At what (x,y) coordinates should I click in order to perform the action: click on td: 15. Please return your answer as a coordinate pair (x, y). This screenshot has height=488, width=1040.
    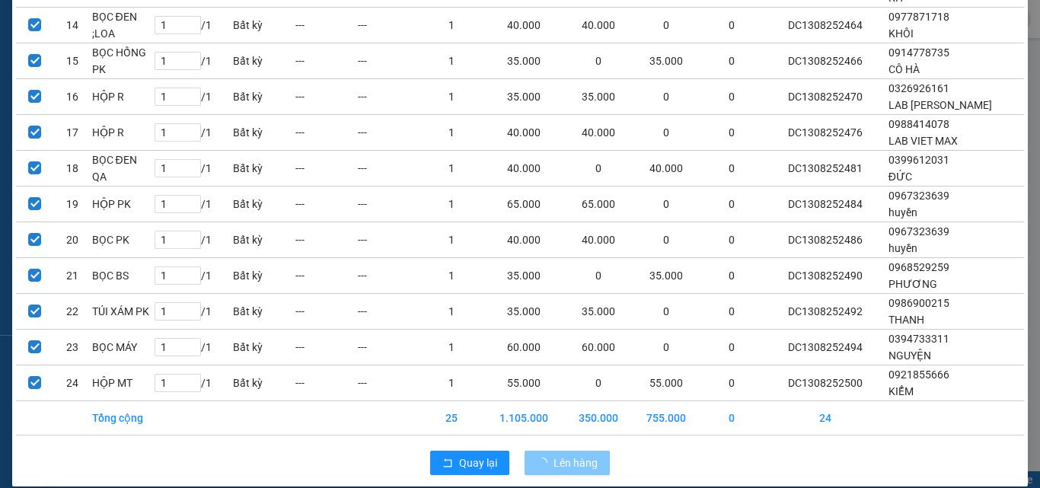
    Looking at the image, I should click on (72, 61).